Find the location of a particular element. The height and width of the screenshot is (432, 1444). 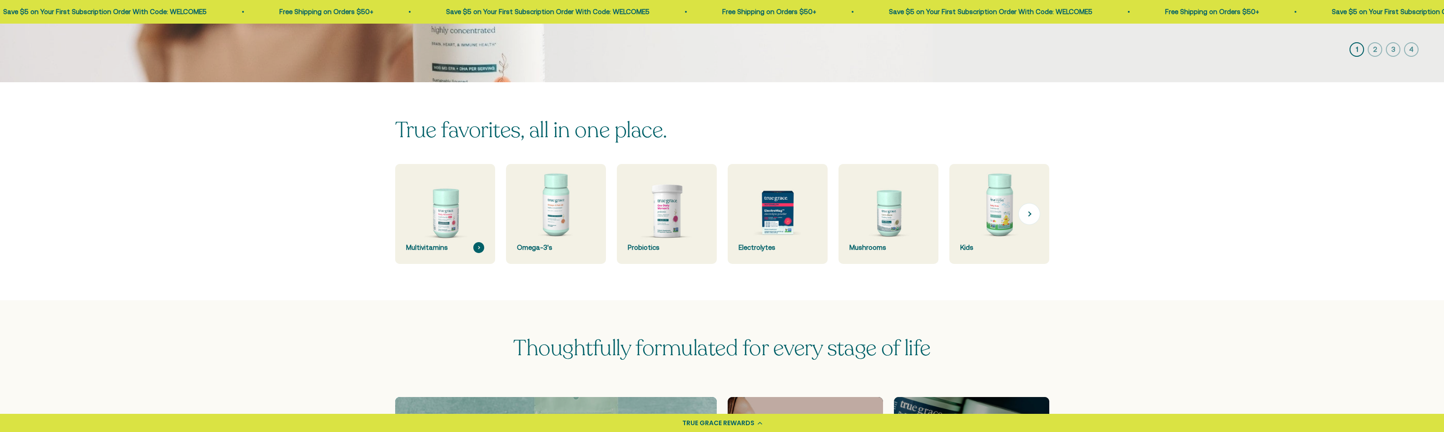

div: Electrolytes is located at coordinates (778, 248).